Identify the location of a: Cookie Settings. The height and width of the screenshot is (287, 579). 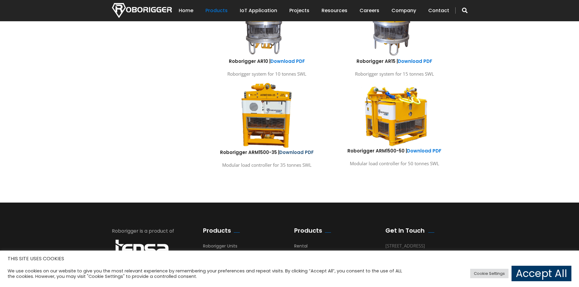
(489, 273).